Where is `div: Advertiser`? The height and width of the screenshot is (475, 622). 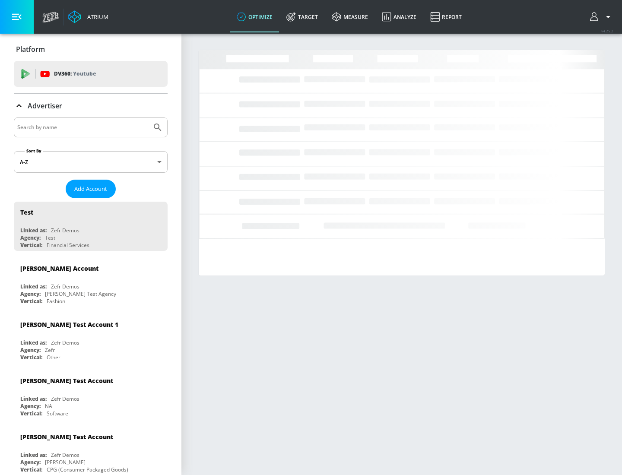
div: Advertiser is located at coordinates (91, 106).